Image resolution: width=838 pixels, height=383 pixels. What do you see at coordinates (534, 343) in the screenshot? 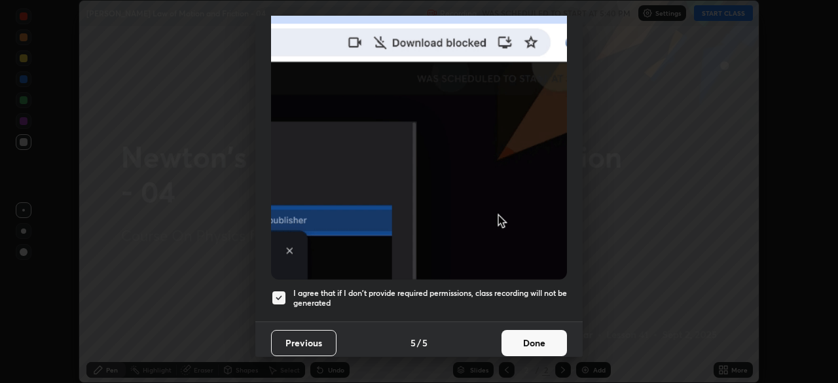
I see `button: Done` at bounding box center [534, 343].